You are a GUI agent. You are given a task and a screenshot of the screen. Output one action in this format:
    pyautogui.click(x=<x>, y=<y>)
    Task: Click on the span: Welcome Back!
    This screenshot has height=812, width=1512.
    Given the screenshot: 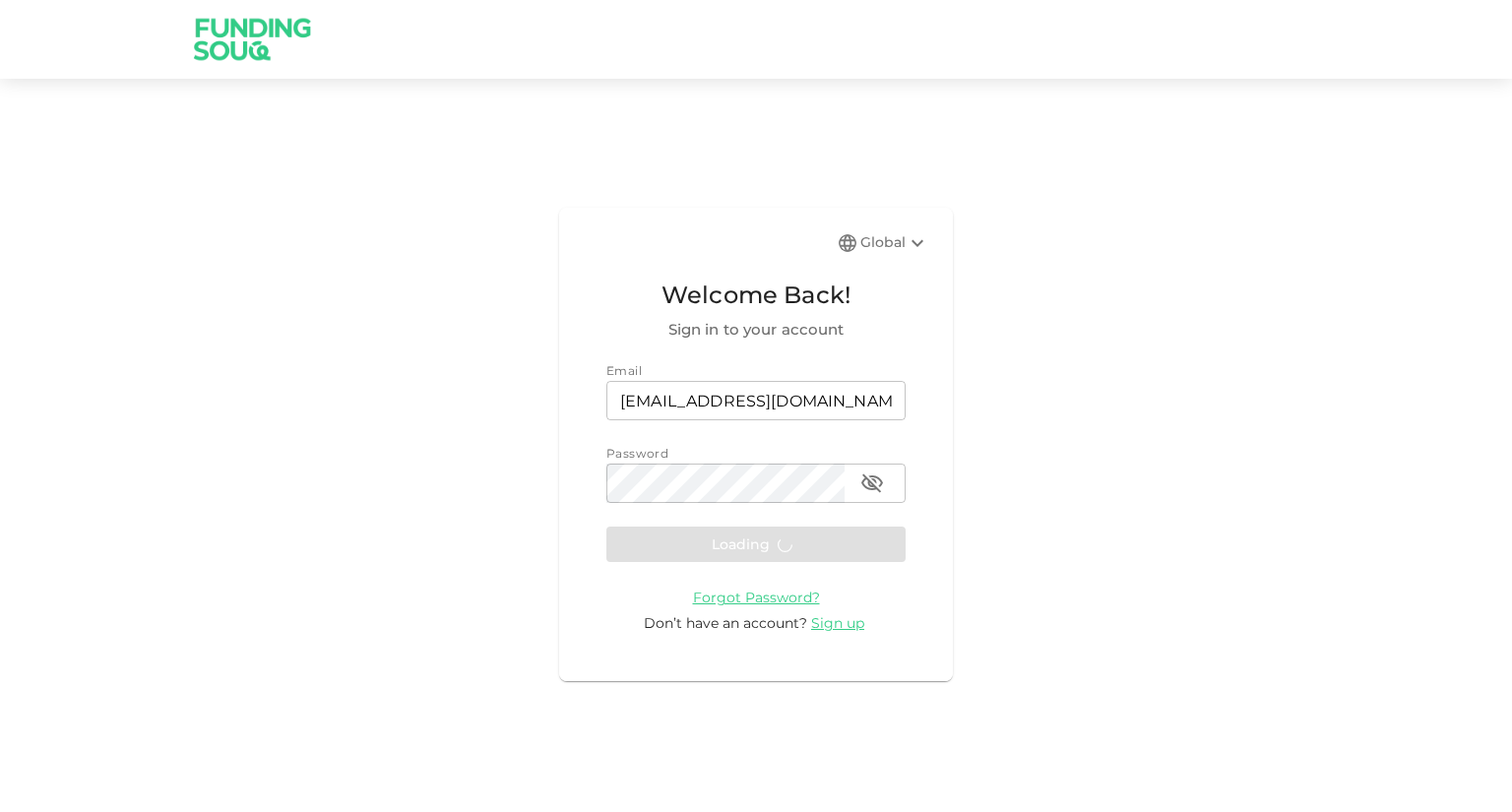 What is the action you would take?
    pyautogui.click(x=756, y=295)
    